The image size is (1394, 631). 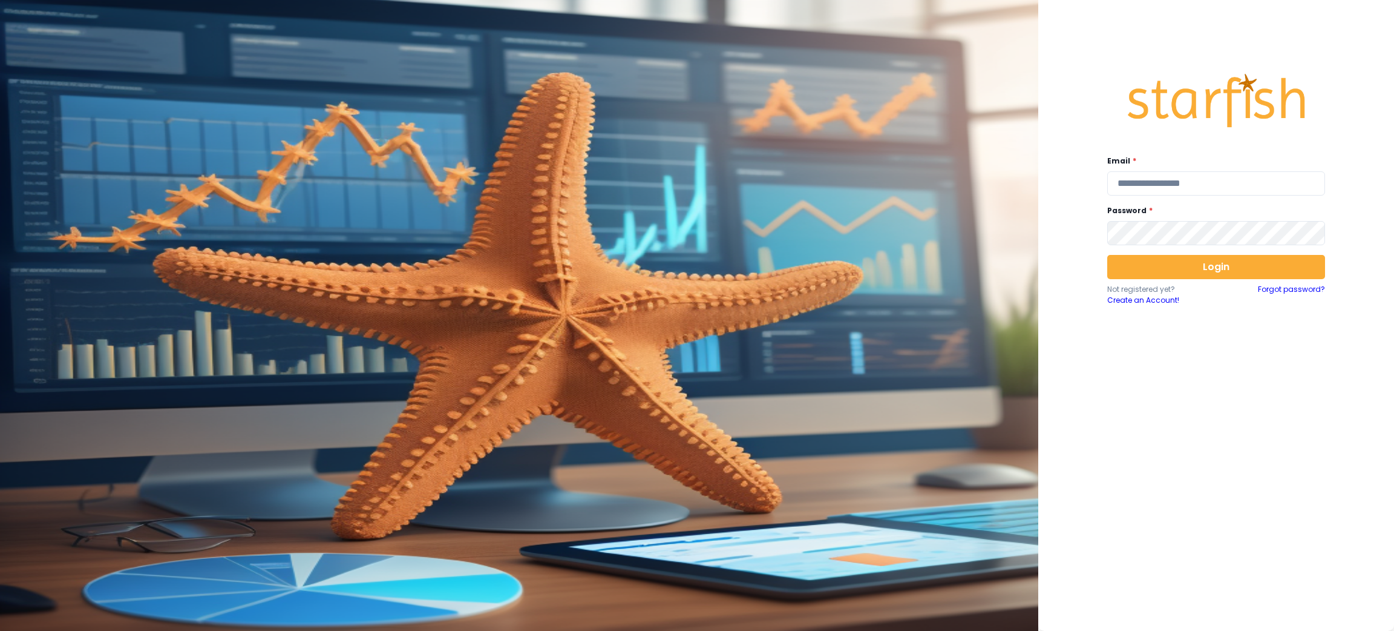 What do you see at coordinates (1162, 289) in the screenshot?
I see `p: Not registered yet?` at bounding box center [1162, 289].